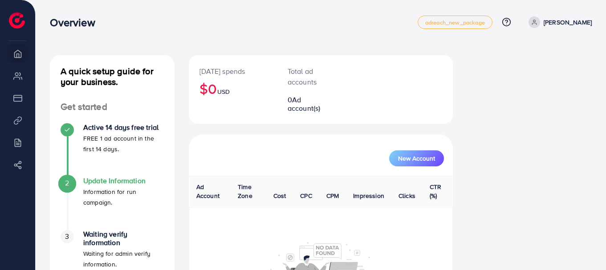 This screenshot has width=606, height=270. I want to click on span: Impression, so click(369, 196).